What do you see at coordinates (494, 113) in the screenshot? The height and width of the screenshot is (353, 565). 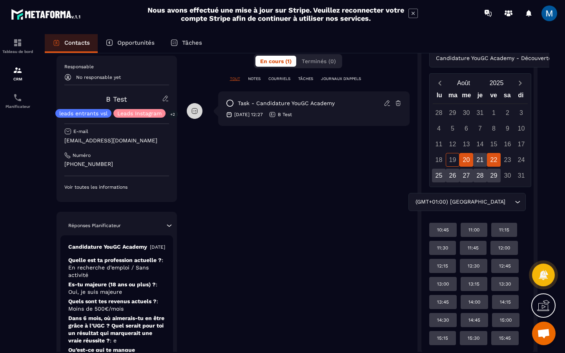 I see `div: 1` at bounding box center [494, 113].